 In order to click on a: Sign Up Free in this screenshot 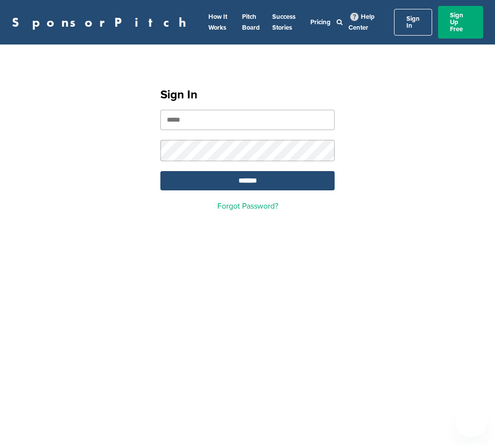, I will do `click(460, 22)`.